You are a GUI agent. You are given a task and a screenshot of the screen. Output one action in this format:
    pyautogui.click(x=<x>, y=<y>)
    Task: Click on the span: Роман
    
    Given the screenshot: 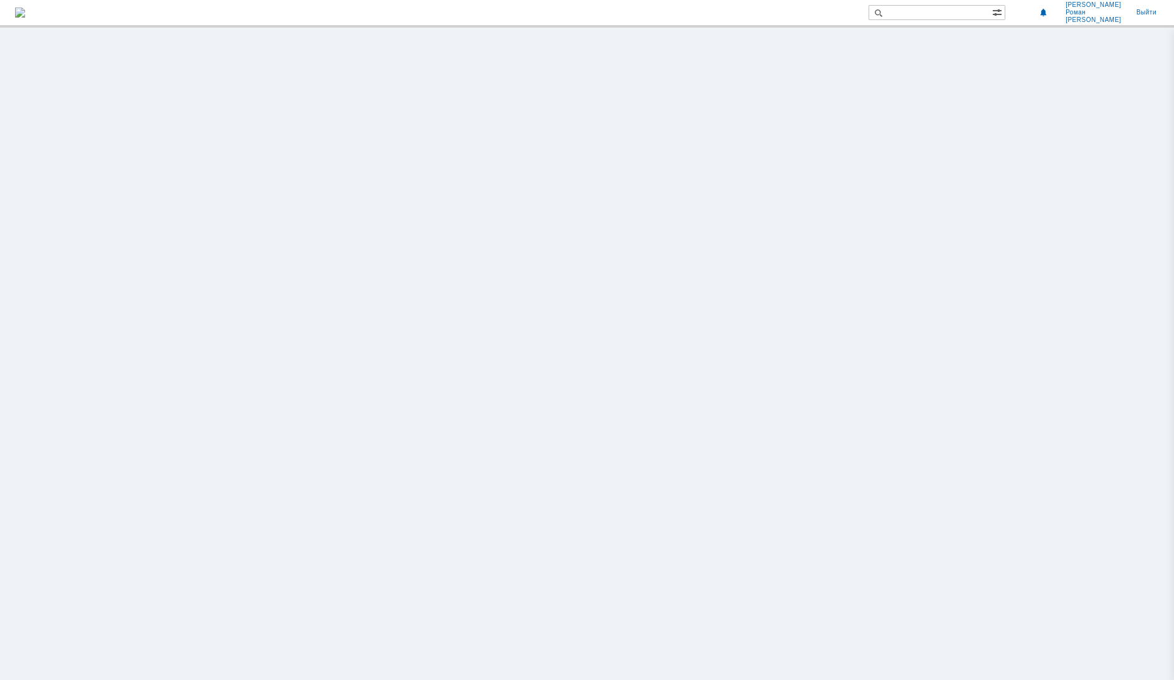 What is the action you would take?
    pyautogui.click(x=1093, y=13)
    